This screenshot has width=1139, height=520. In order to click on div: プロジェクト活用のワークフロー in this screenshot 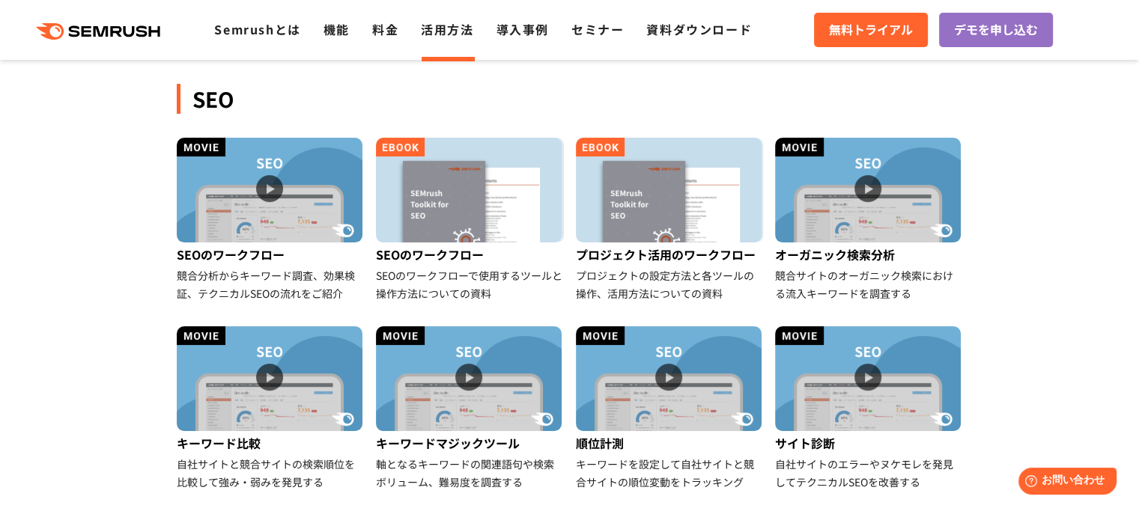, I will do `click(669, 255)`.